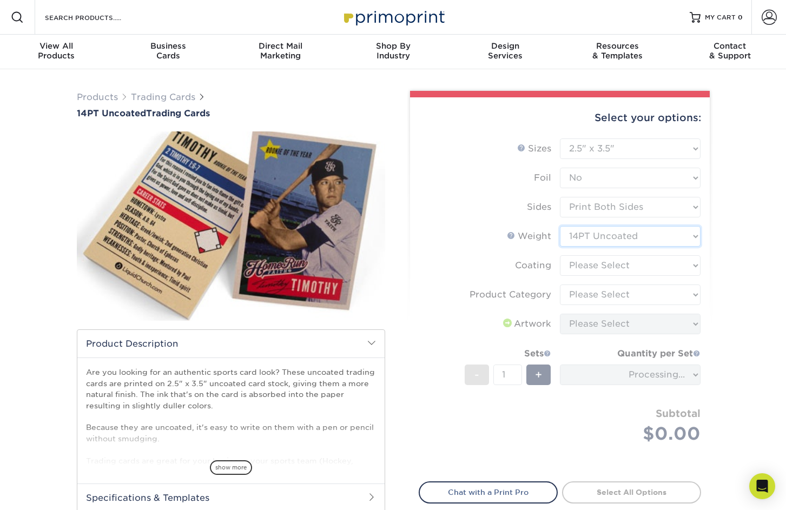 This screenshot has width=786, height=510. Describe the element at coordinates (393, 46) in the screenshot. I see `span: Shop By` at that location.